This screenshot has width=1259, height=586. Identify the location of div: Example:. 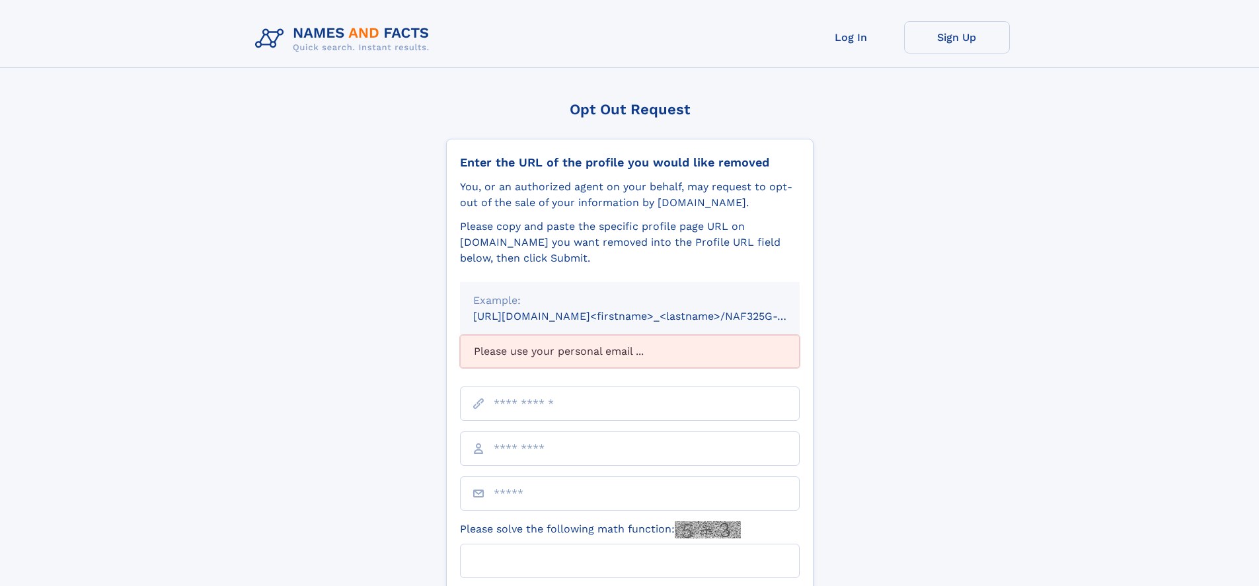
(630, 301).